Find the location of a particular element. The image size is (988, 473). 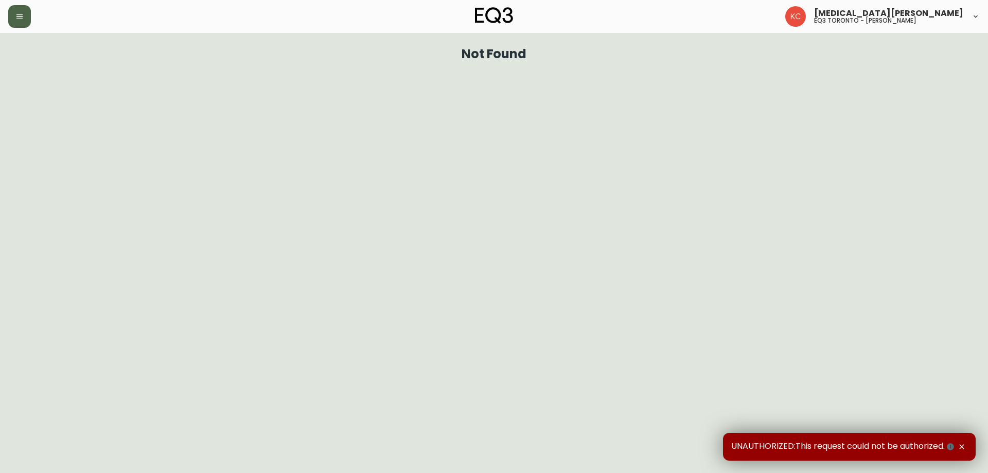

span: UNAUTHORIZED:This request could not be authorized. is located at coordinates (843, 447).